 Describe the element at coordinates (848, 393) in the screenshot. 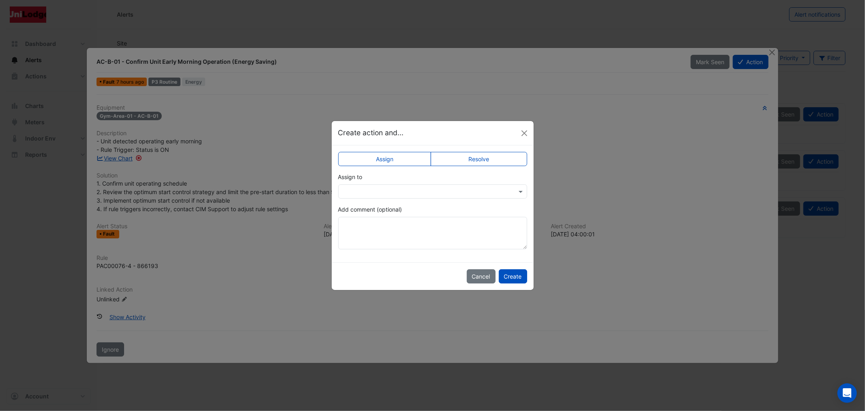

I see `div: Open Intercom Messenger` at that location.